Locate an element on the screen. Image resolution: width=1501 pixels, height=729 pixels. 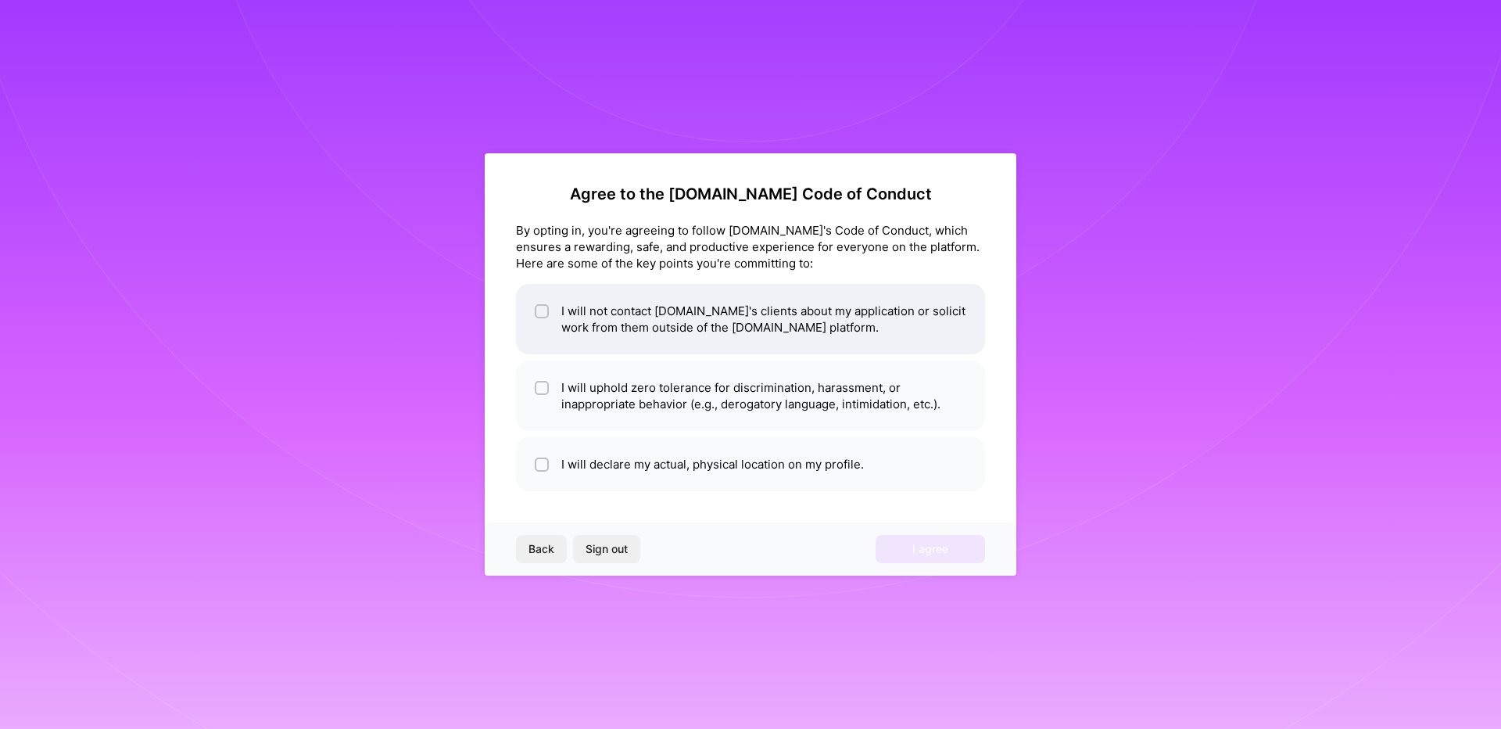
button: Back is located at coordinates (541, 549).